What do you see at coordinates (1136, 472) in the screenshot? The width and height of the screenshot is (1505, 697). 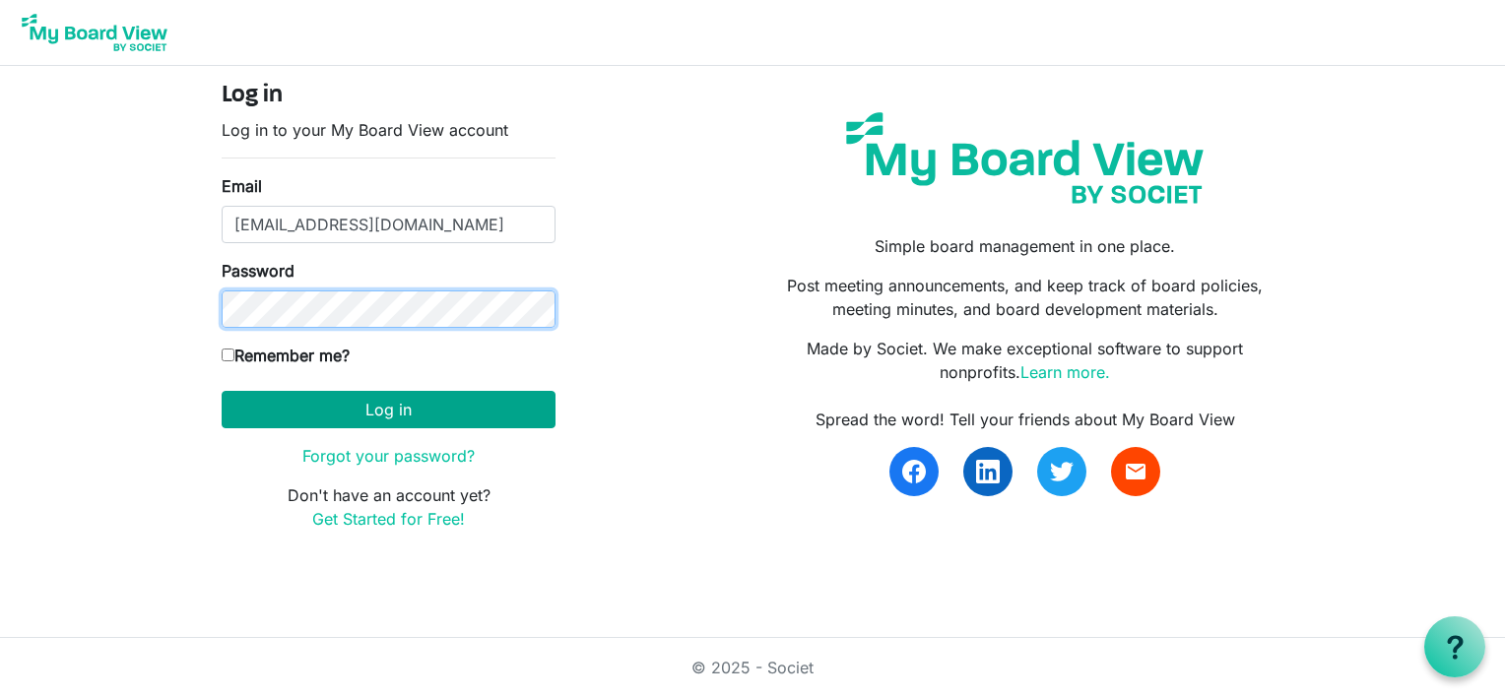 I see `span: email` at bounding box center [1136, 472].